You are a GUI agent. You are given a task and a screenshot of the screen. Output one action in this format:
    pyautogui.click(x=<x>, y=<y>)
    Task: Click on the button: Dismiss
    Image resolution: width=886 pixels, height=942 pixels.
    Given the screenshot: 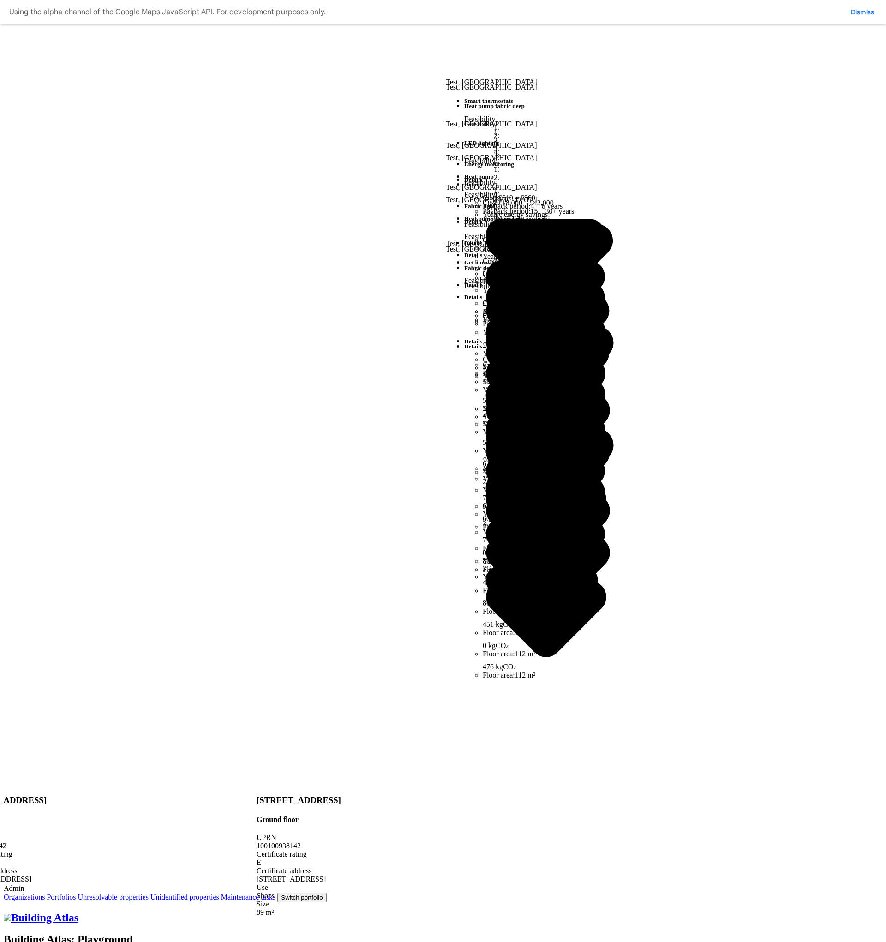 What is the action you would take?
    pyautogui.click(x=862, y=12)
    